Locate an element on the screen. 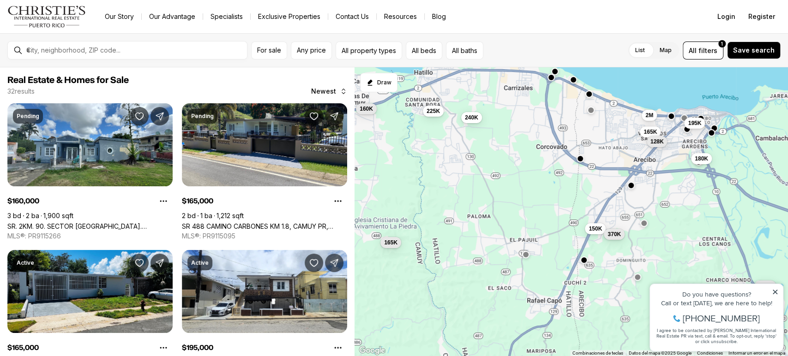  span: Any price is located at coordinates (311, 50).